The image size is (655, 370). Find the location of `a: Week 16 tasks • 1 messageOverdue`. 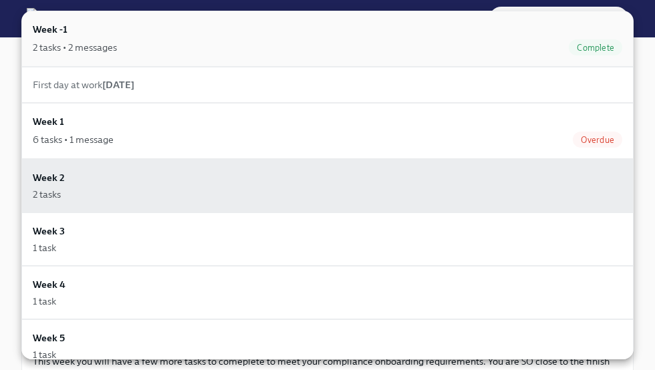

a: Week 16 tasks • 1 messageOverdue is located at coordinates (327, 131).